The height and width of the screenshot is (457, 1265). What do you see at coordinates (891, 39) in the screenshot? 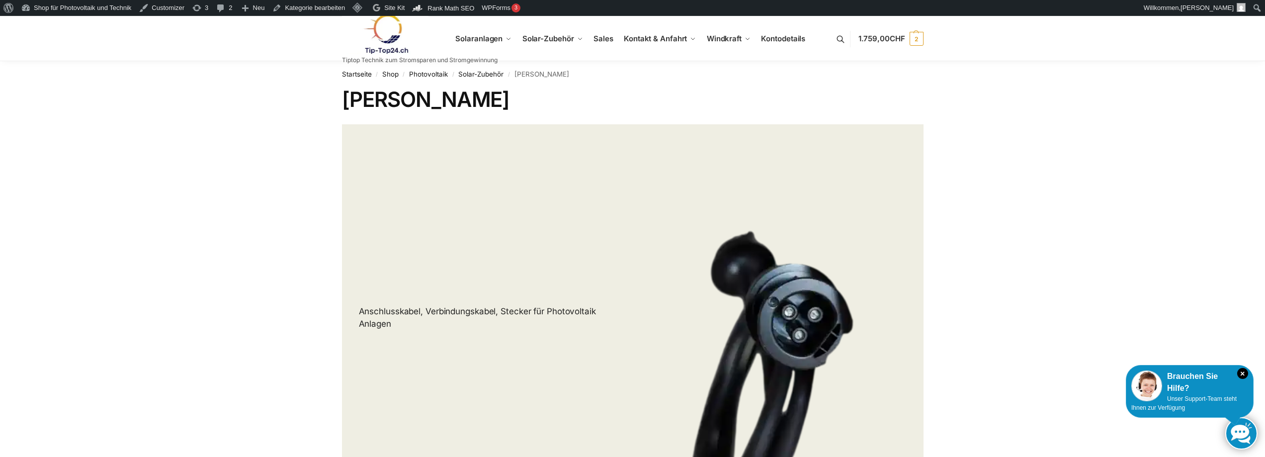
I see `a: 1.759,00CHF 2` at bounding box center [891, 39].